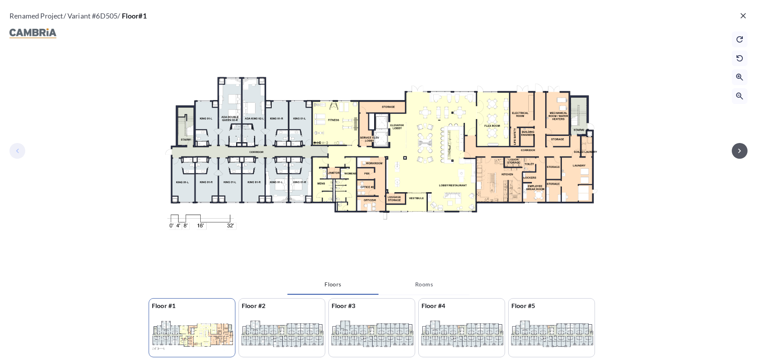  What do you see at coordinates (552, 306) in the screenshot?
I see `p: Floor #5` at bounding box center [552, 306].